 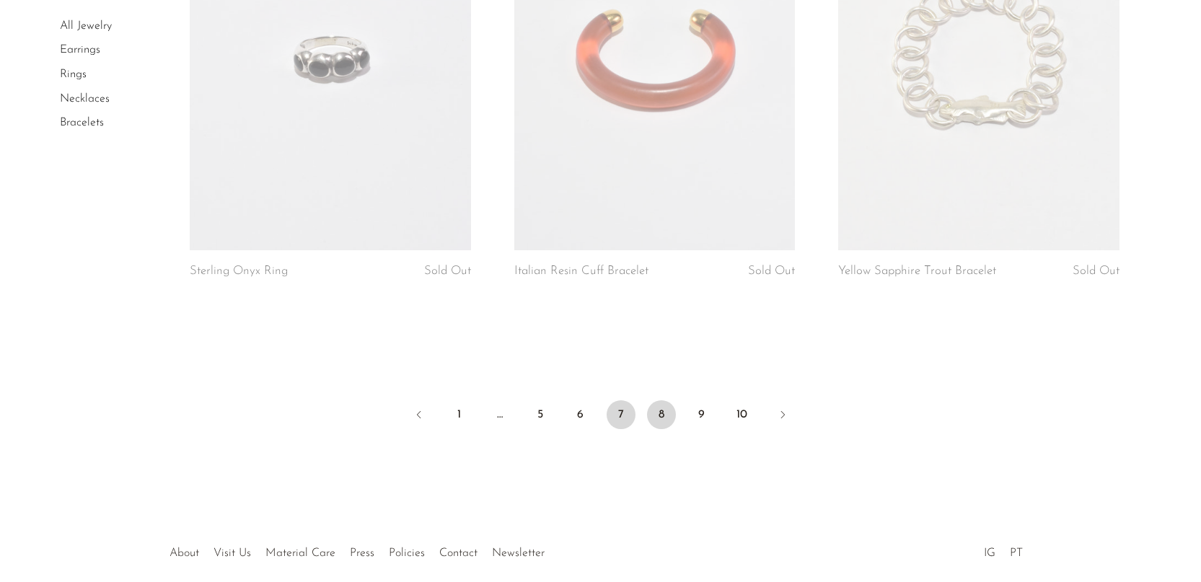 I want to click on ul: Social Medias, so click(x=1003, y=550).